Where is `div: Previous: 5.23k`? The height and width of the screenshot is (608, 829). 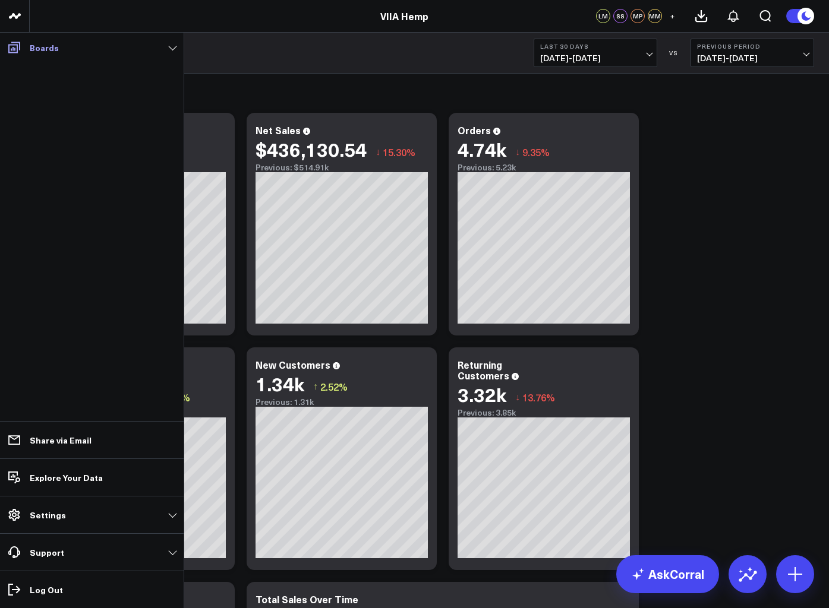 div: Previous: 5.23k is located at coordinates (543, 167).